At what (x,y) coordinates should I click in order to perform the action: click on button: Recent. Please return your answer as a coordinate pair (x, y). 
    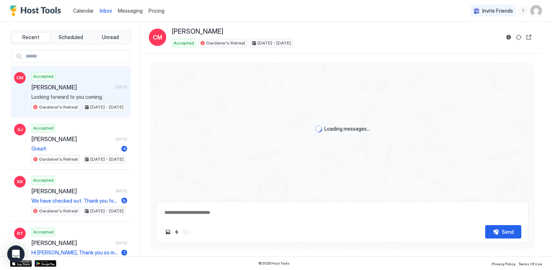
    Looking at the image, I should click on (31, 37).